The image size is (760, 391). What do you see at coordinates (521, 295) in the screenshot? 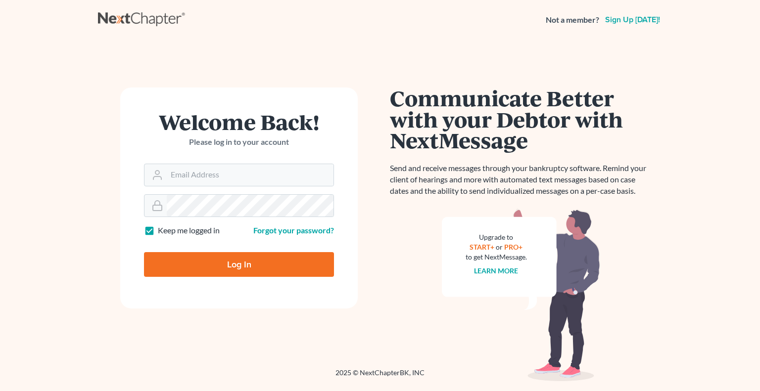
I see `img: nextmessage_bg-59042aed3d76b12b5cd301f8e5b87938c9018125f34e5fa2b7a6b67550977c72.svg` at bounding box center [521, 295].